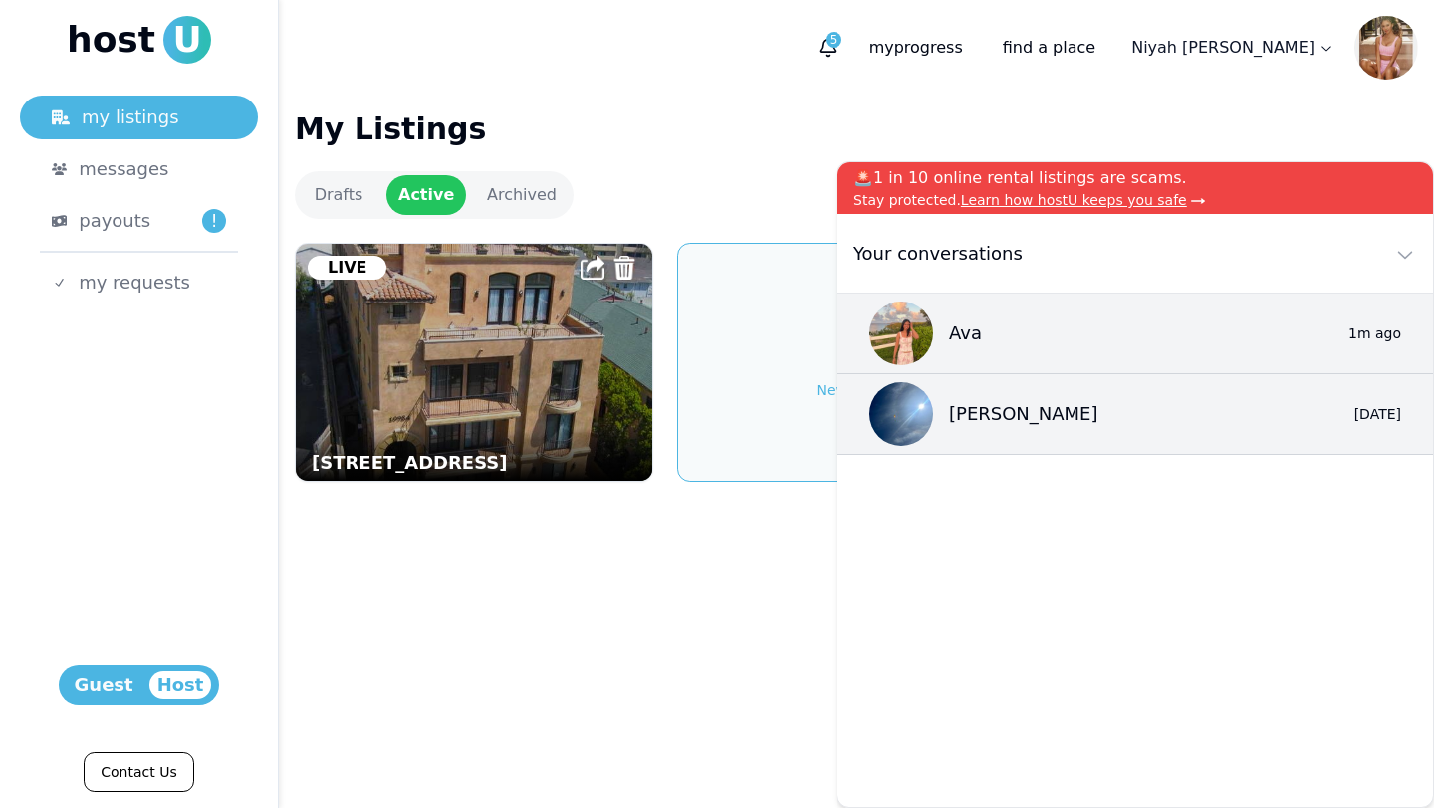 This screenshot has width=1434, height=808. I want to click on span: U, so click(187, 40).